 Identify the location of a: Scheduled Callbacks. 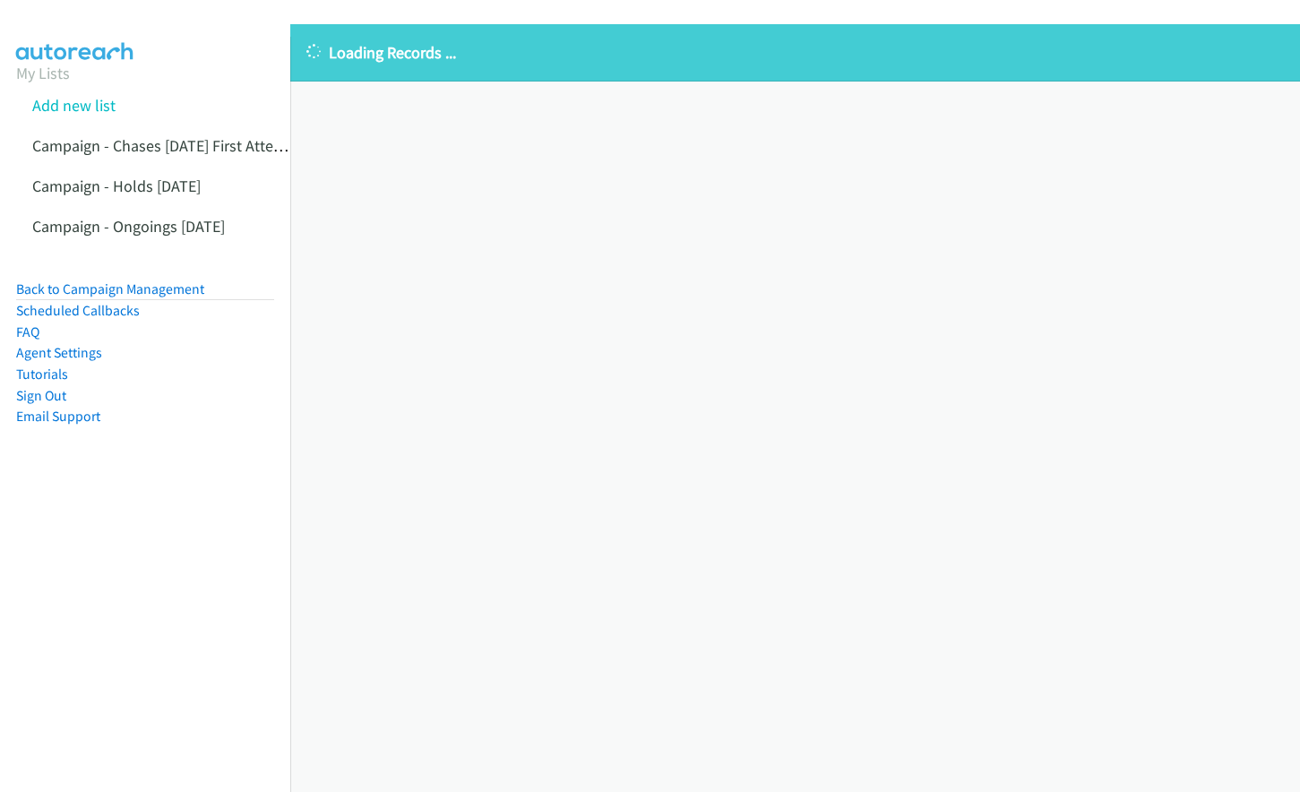
(78, 310).